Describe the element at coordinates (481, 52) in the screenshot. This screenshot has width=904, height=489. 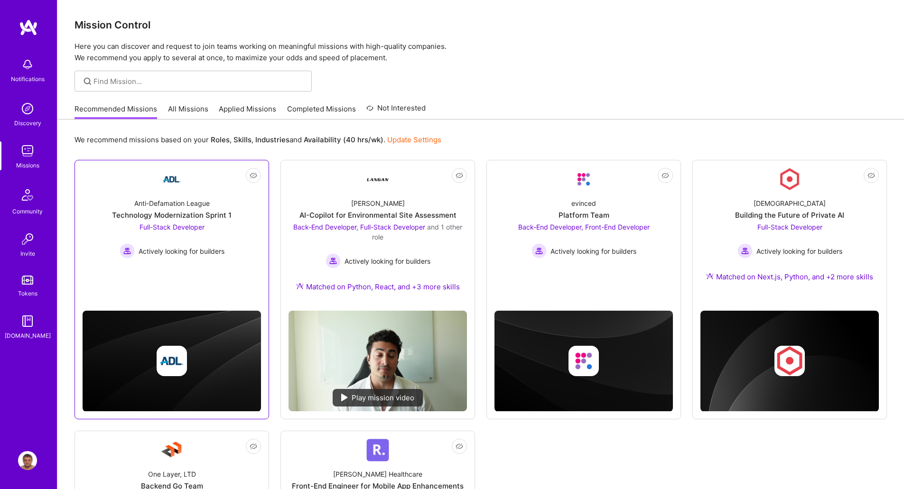
I see `p: Here you can discover and request to join teams working on meaningful missions with high-quality ...` at that location.